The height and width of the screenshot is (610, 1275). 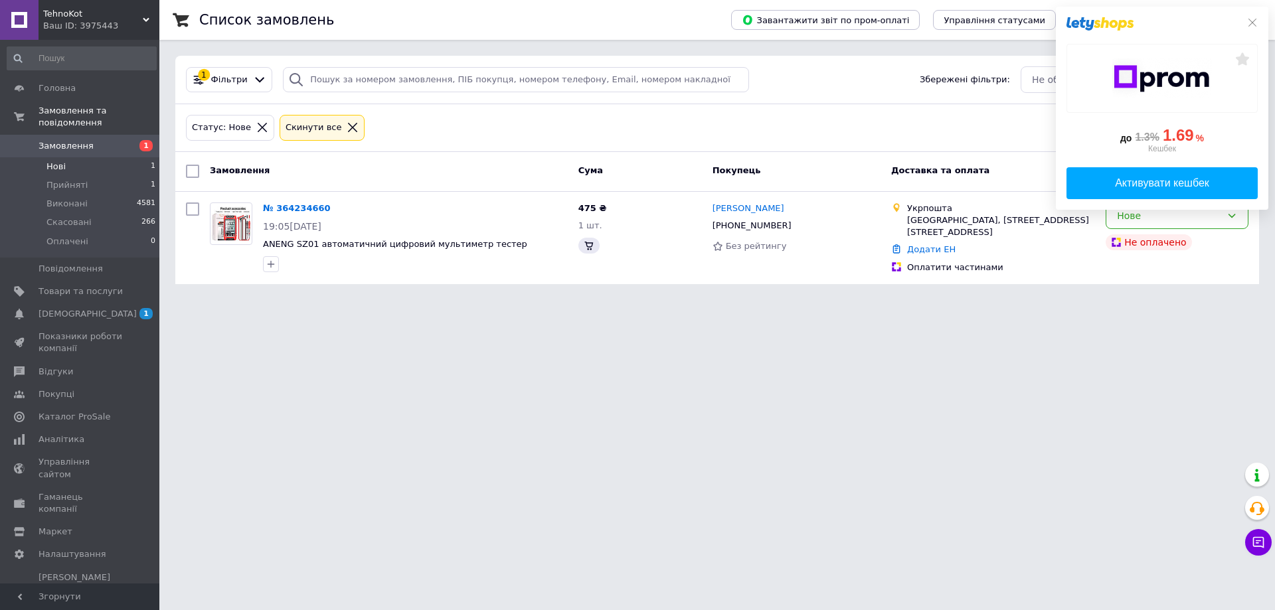 I want to click on span: Маркет, so click(x=55, y=532).